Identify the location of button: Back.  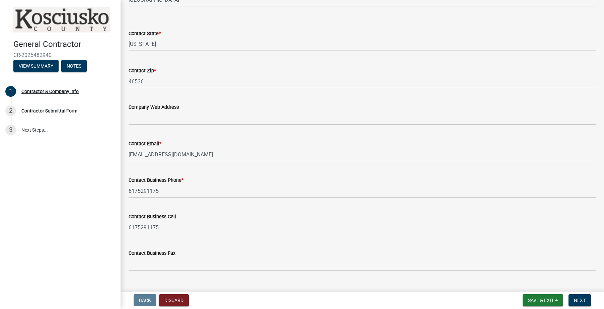
(145, 300).